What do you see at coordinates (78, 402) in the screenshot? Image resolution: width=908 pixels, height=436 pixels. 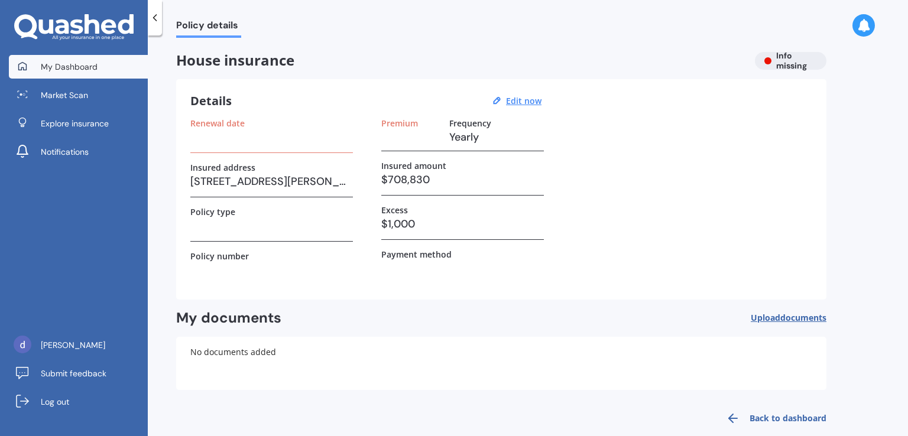 I see `a: Log out` at bounding box center [78, 402].